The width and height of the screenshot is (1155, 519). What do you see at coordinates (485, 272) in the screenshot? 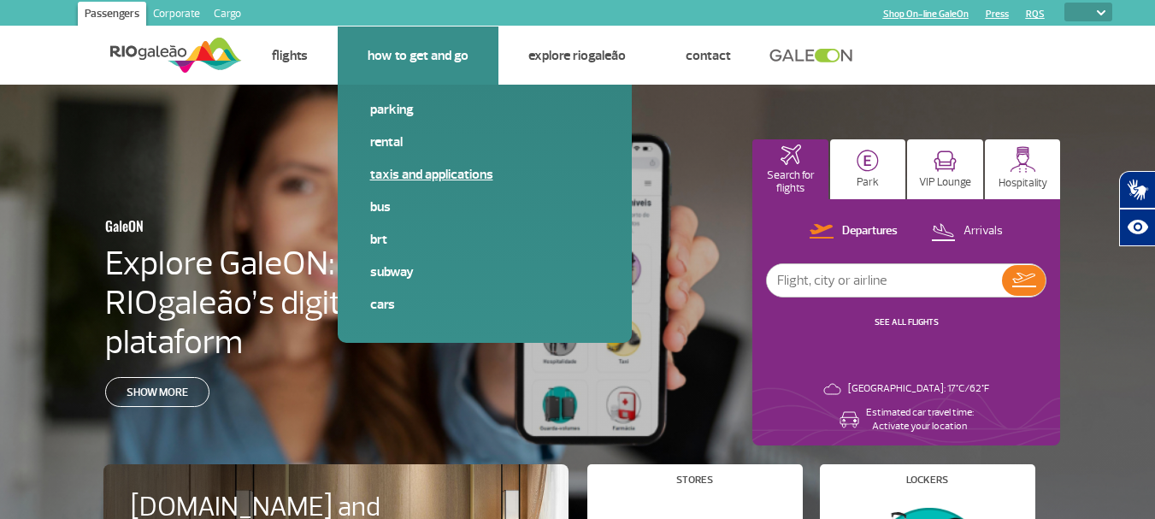
I see `a: Subway` at bounding box center [485, 272].